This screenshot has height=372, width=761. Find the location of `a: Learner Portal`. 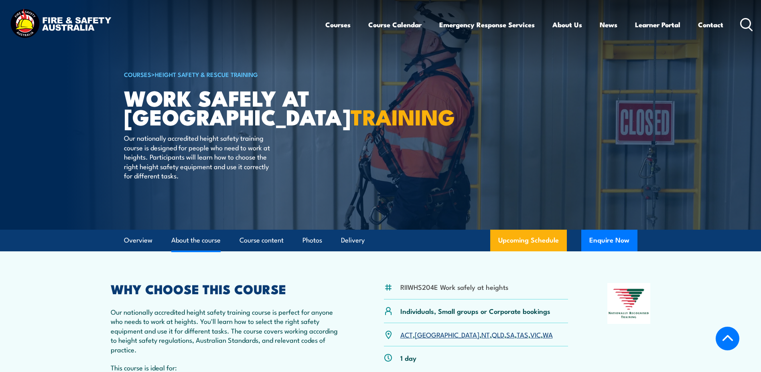

a: Learner Portal is located at coordinates (657, 24).